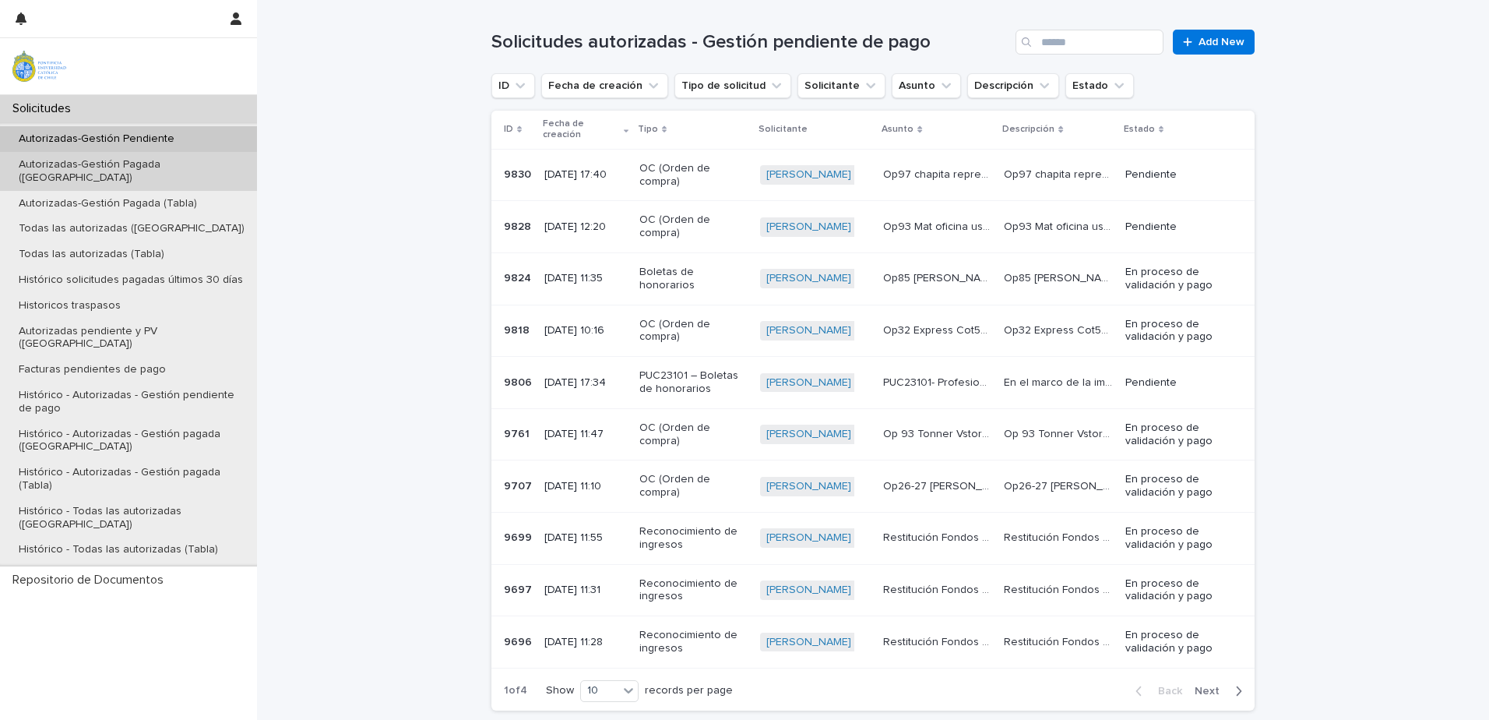 Image resolution: width=1489 pixels, height=720 pixels. I want to click on p: Reconocimiento de ingresos, so click(693, 538).